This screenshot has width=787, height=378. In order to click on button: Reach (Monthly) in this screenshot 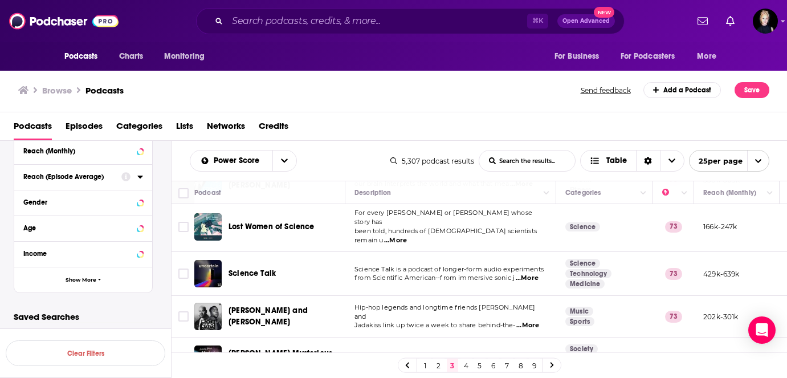, I will do `click(83, 150)`.